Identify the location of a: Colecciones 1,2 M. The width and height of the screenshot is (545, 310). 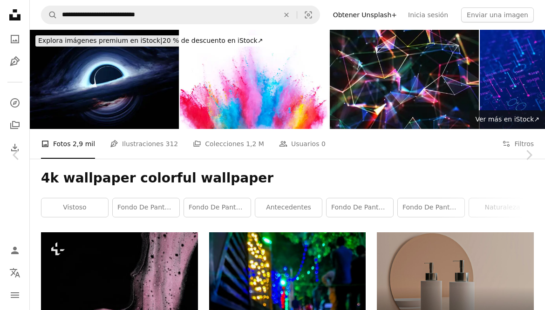
(228, 144).